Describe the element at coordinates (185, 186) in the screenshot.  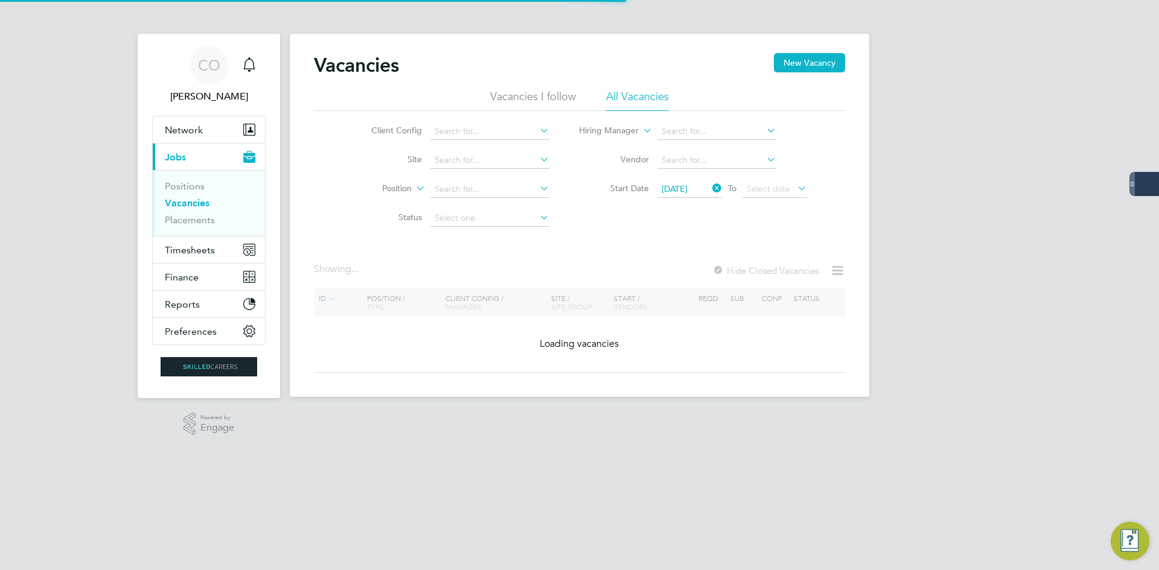
I see `a: Positions` at that location.